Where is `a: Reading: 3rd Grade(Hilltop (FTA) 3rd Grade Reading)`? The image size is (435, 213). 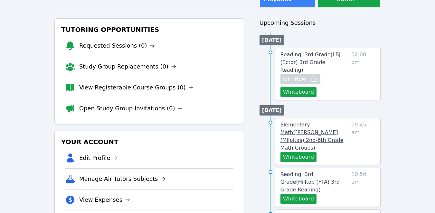 a: Reading: 3rd Grade(Hilltop (FTA) 3rd Grade Reading) is located at coordinates (315, 182).